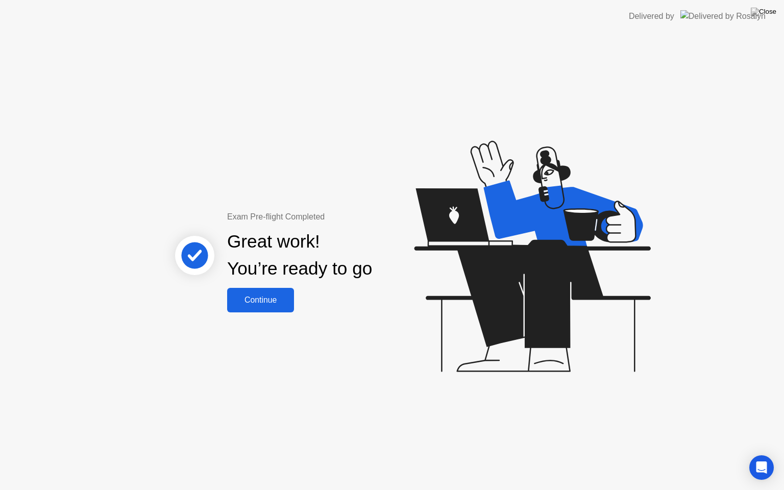 The height and width of the screenshot is (490, 784). I want to click on img: Delivered by Rosalyn, so click(723, 16).